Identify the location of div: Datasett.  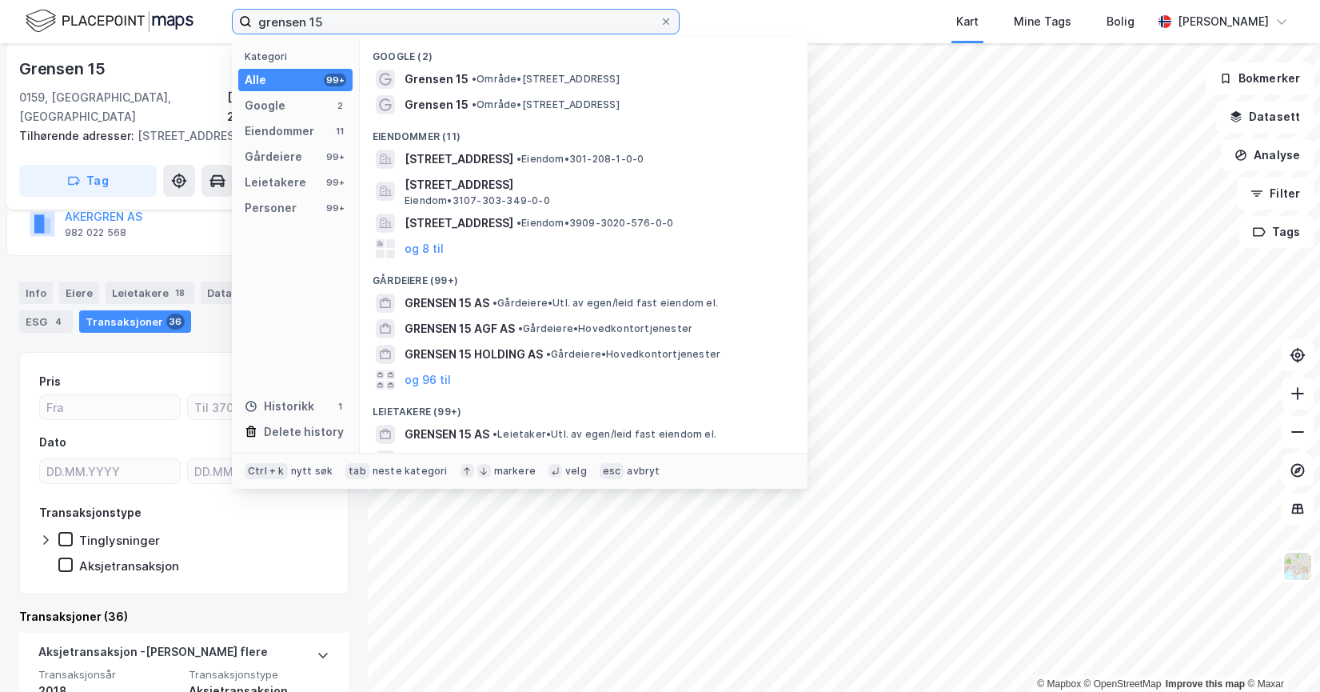
(240, 293).